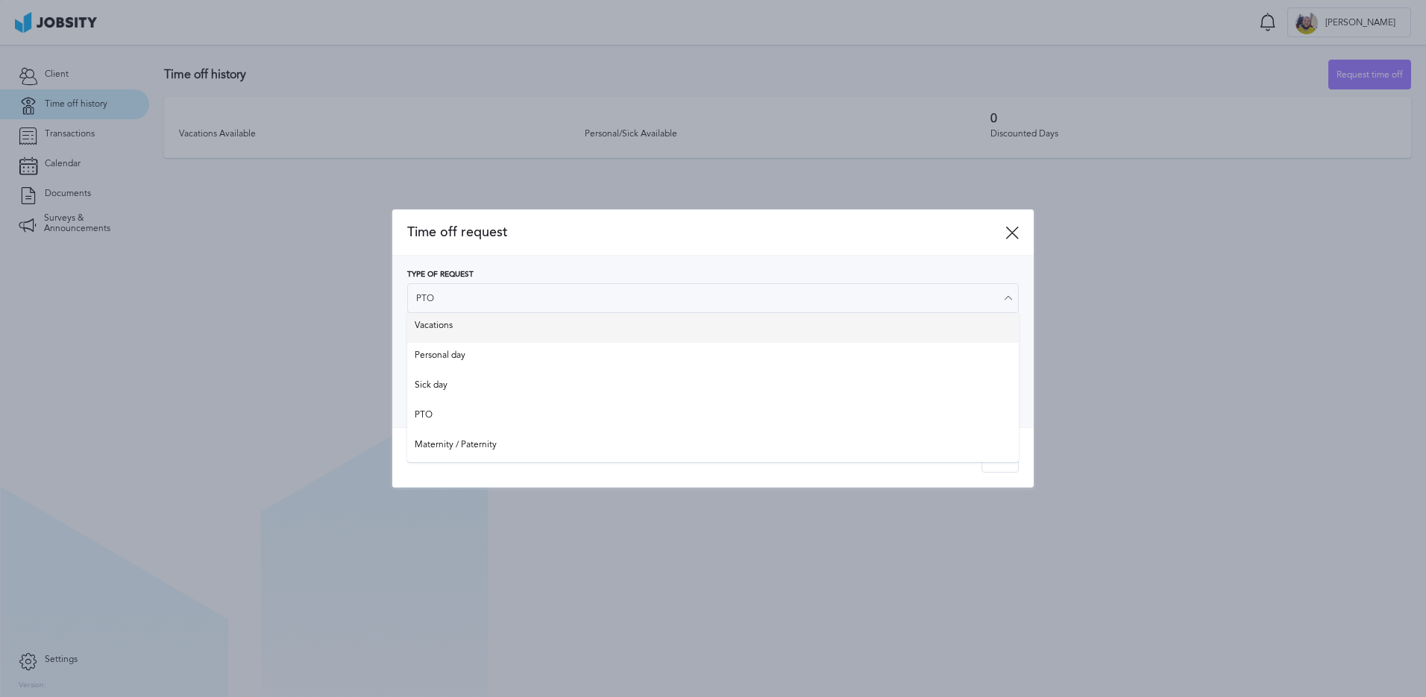 Image resolution: width=1426 pixels, height=697 pixels. What do you see at coordinates (713, 418) in the screenshot?
I see `span: PTO` at bounding box center [713, 418].